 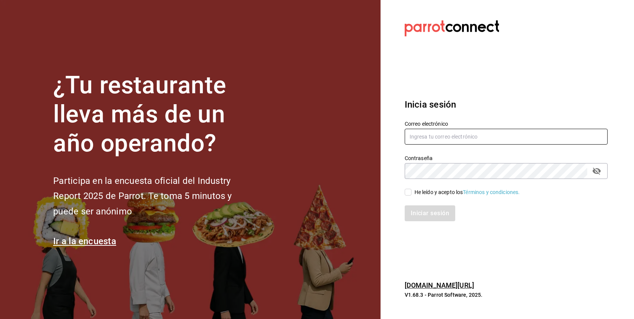 What do you see at coordinates (506, 124) in the screenshot?
I see `label: Correo electrónico` at bounding box center [506, 124].